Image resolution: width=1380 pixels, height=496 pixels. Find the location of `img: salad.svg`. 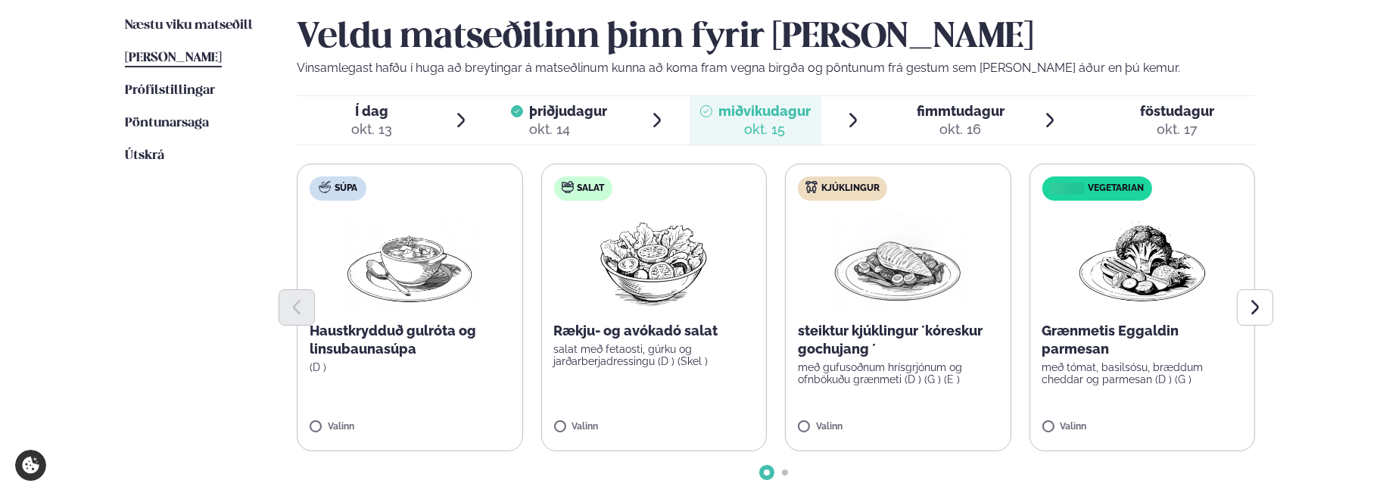

img: salad.svg is located at coordinates (568, 187).